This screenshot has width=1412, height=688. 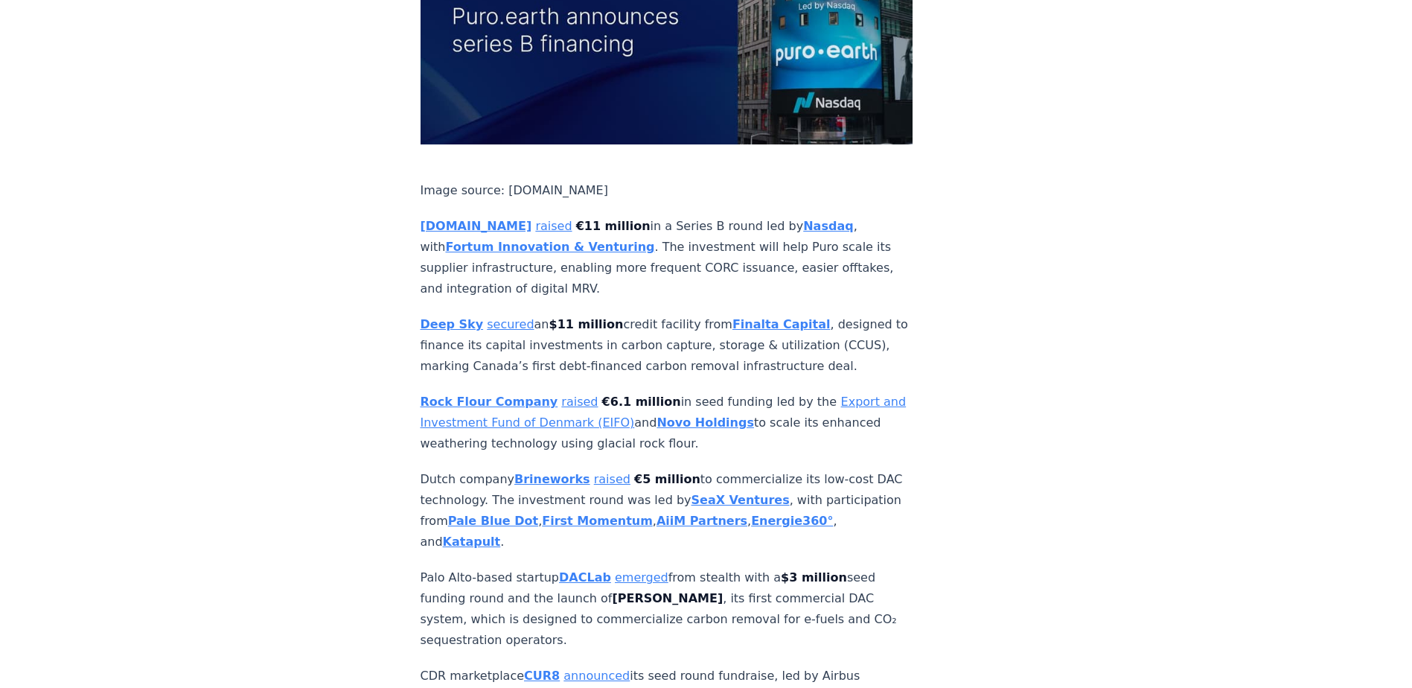 What do you see at coordinates (613, 225) in the screenshot?
I see `strong: €11 million` at bounding box center [613, 225].